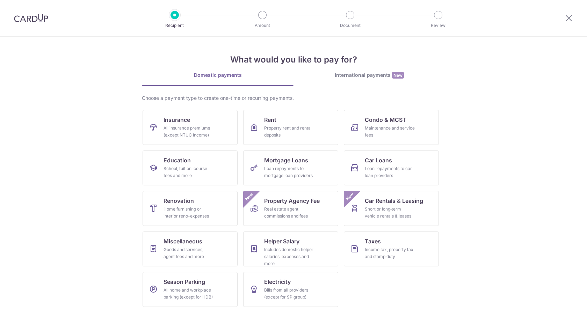  I want to click on p: Review, so click(438, 25).